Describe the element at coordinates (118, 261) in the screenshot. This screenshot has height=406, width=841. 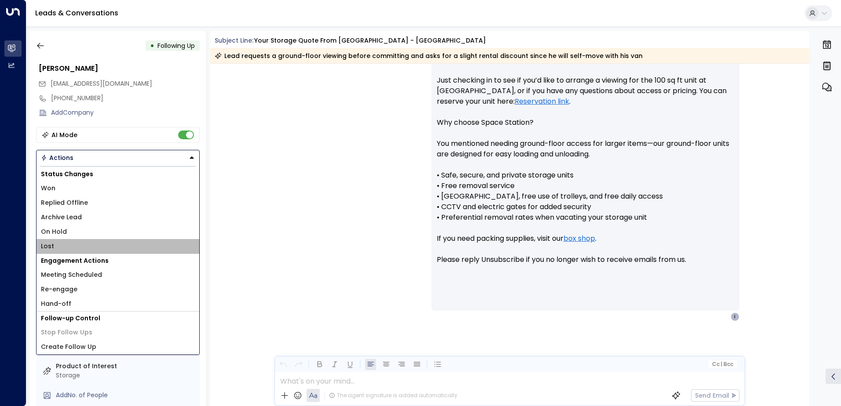
I see `h1: Engagement Actions` at that location.